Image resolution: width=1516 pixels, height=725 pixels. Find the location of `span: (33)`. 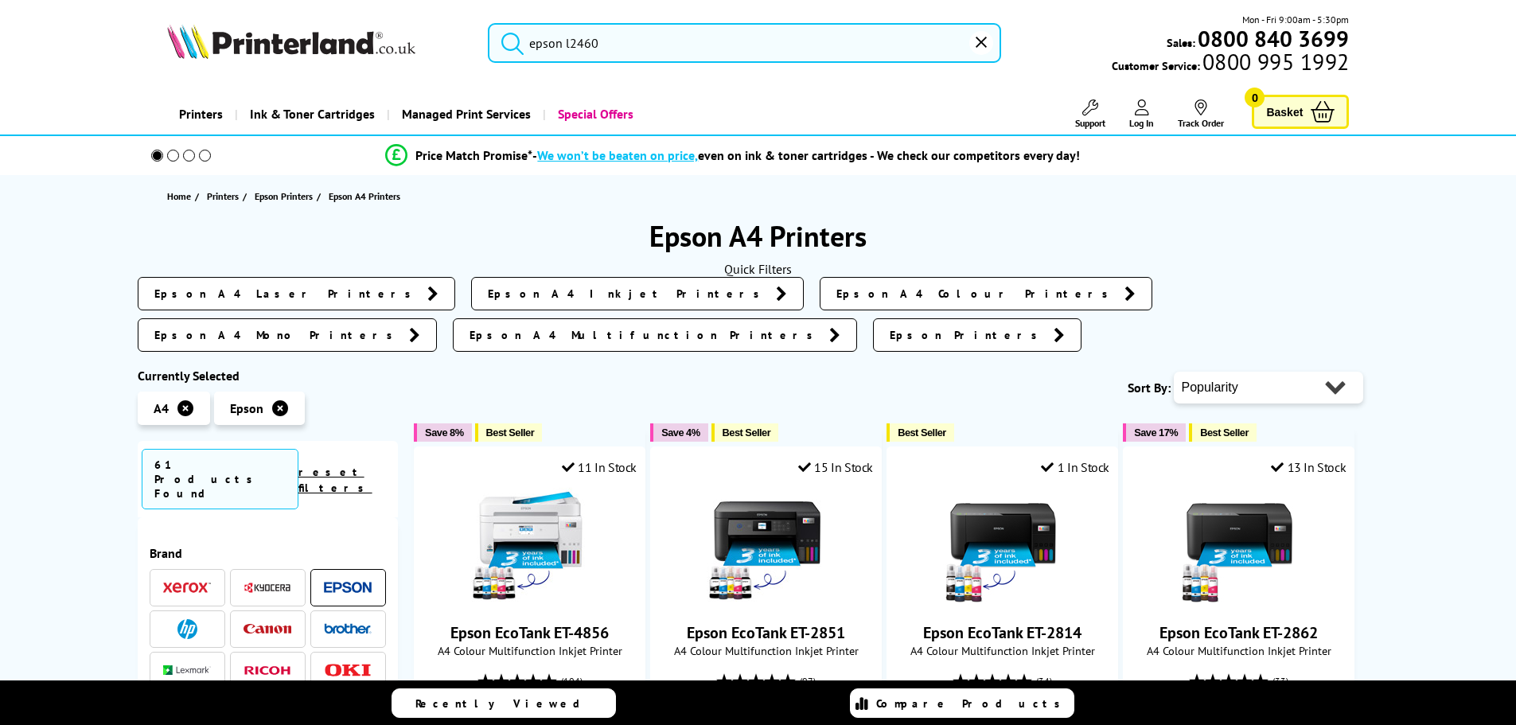

span: (33) is located at coordinates (1281, 681).